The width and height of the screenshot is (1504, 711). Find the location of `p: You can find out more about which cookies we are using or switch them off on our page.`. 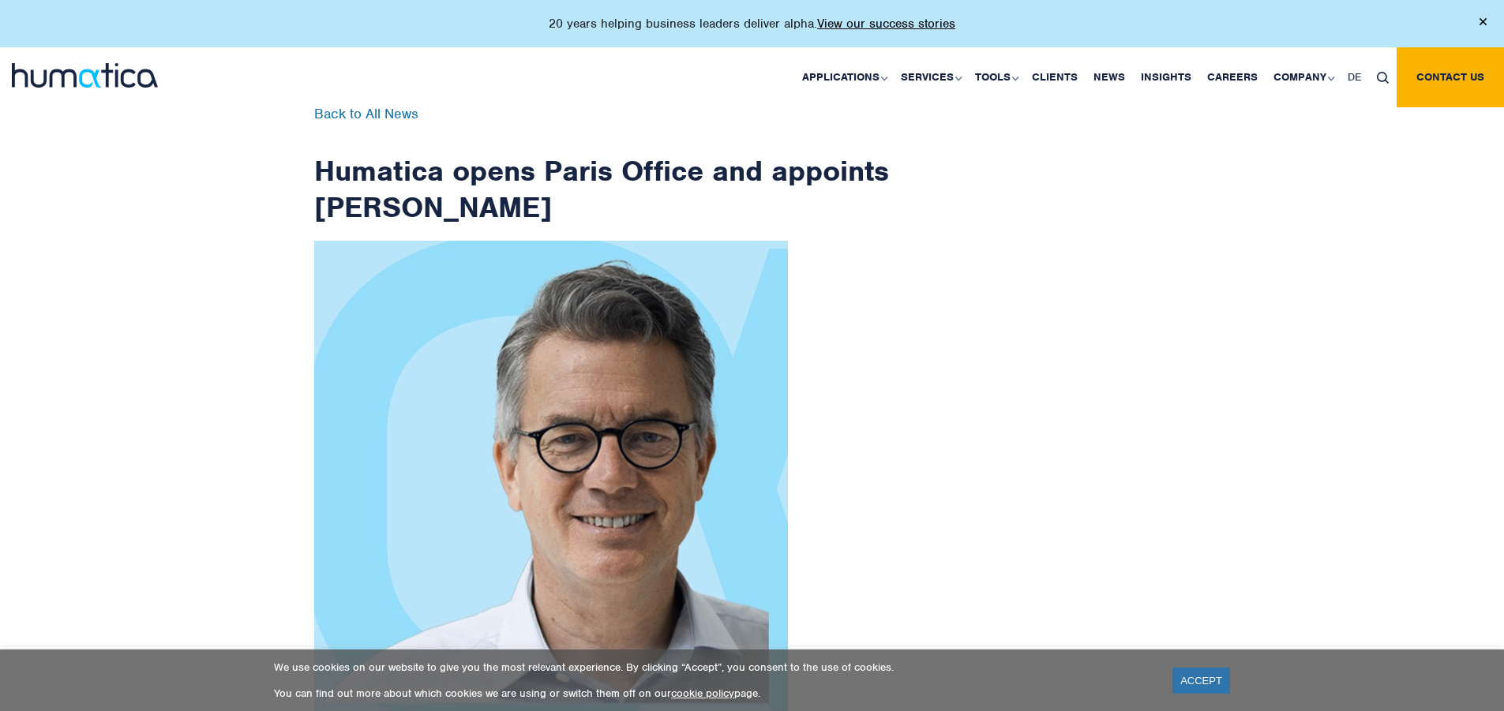

p: You can find out more about which cookies we are using or switch them off on our page. is located at coordinates (713, 693).